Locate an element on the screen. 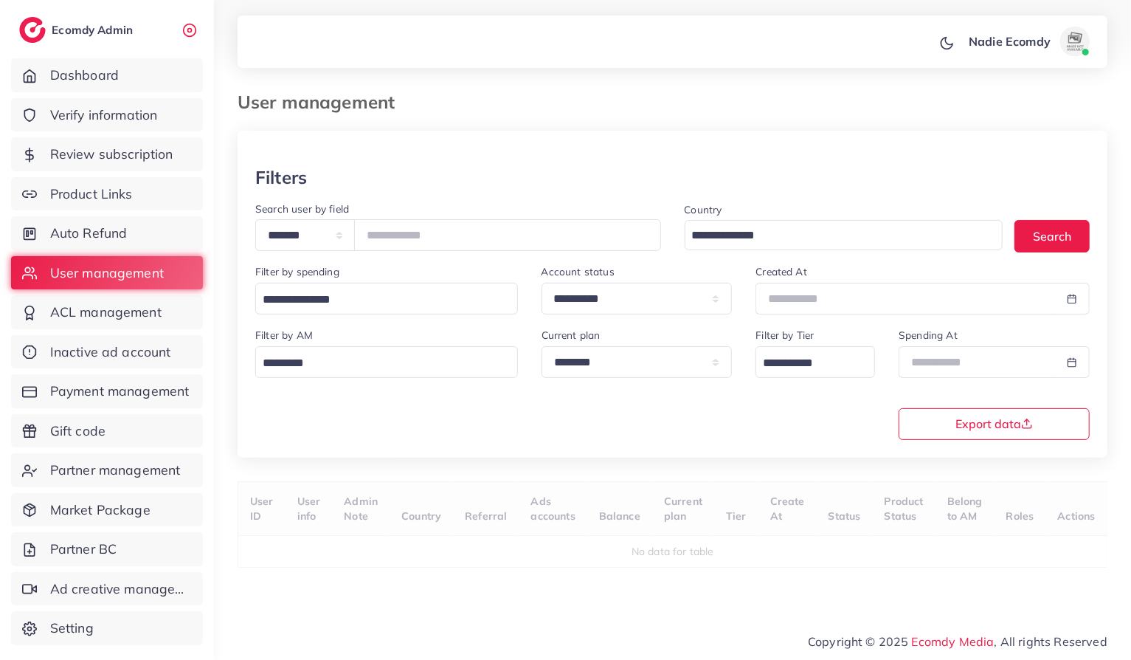  a: Verify information is located at coordinates (107, 115).